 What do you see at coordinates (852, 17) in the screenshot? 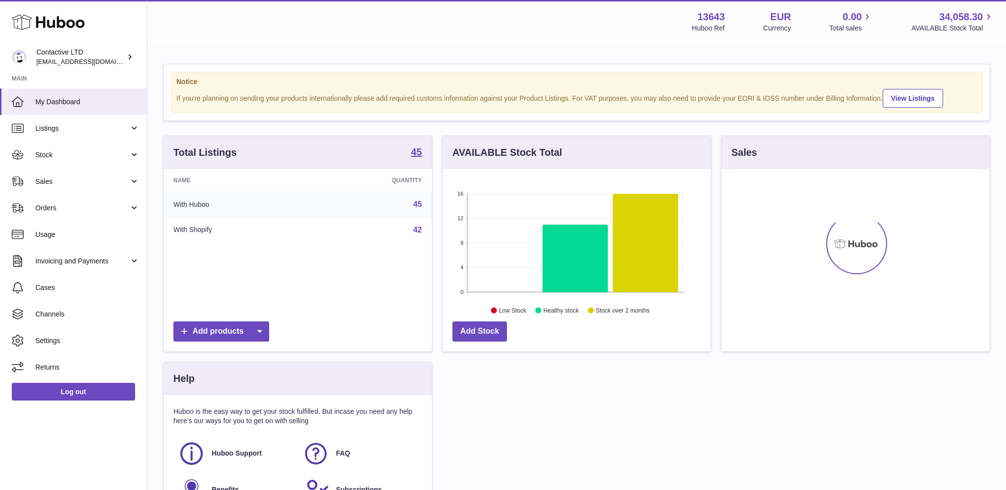
I see `span: 0.00` at bounding box center [852, 17].